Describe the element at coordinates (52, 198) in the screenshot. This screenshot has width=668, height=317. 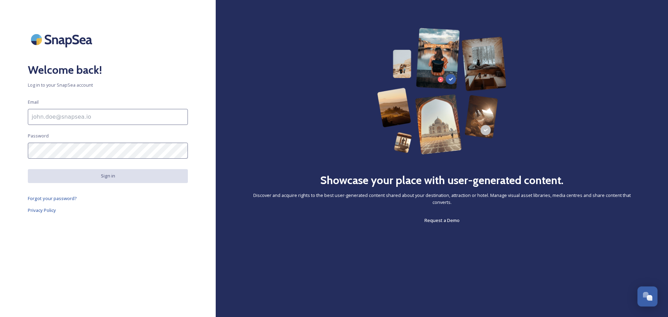
I see `span: Forgot your password?` at that location.